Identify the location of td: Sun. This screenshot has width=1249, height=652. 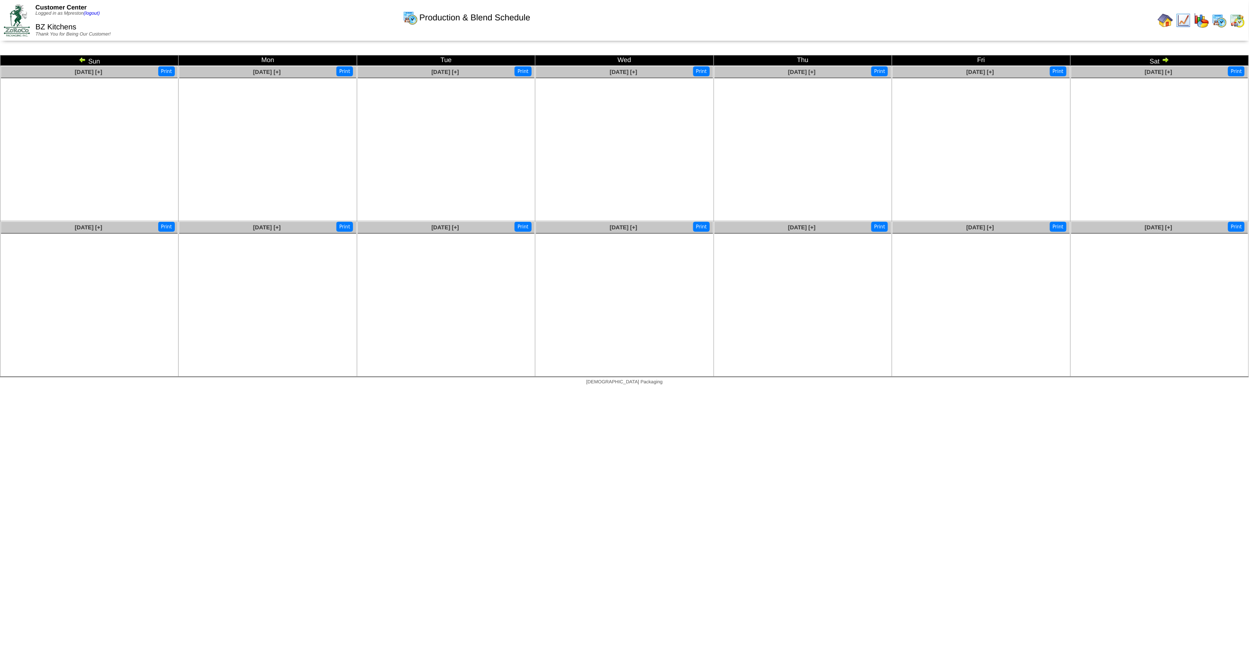
(90, 61).